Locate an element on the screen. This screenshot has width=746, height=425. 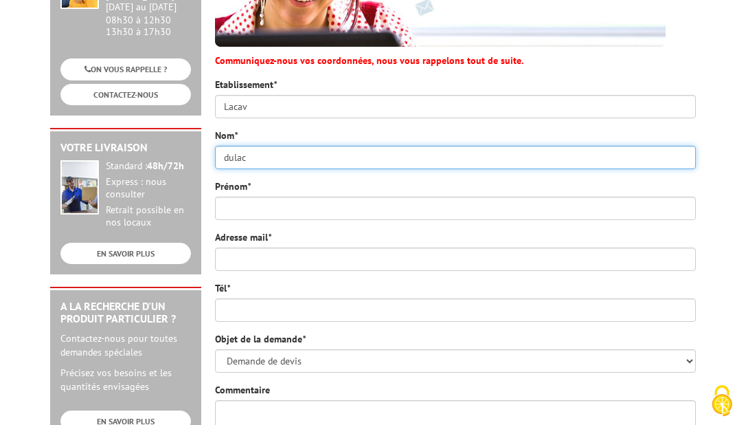
button: Cookies (fenêtre modale) is located at coordinates (722, 401).